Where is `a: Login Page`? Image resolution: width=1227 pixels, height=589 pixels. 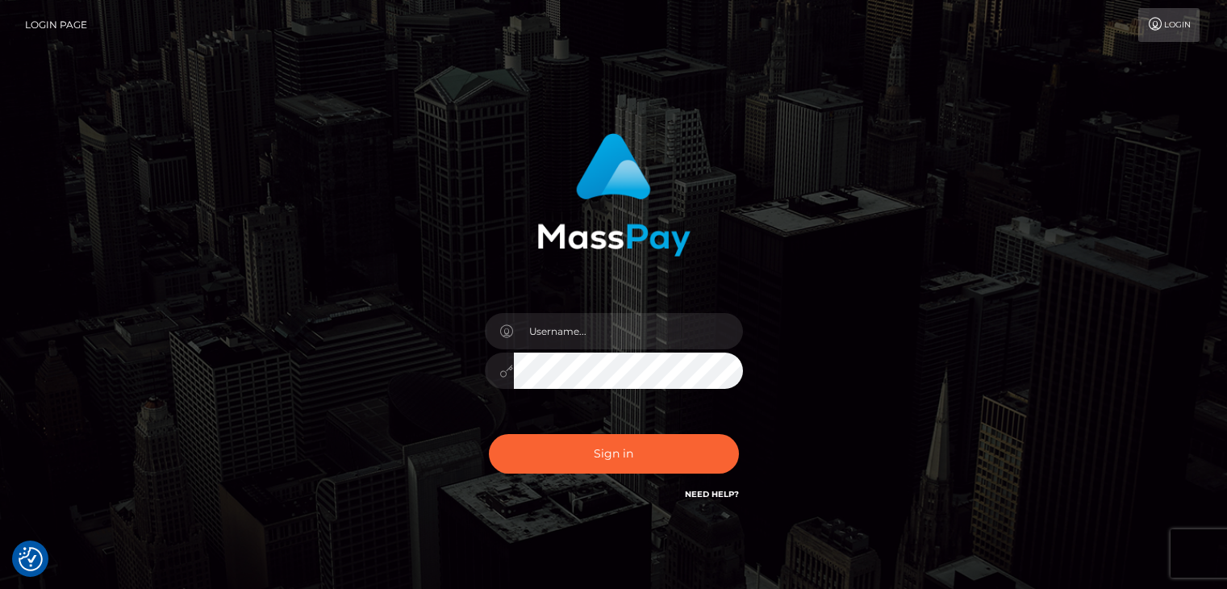
a: Login Page is located at coordinates (56, 25).